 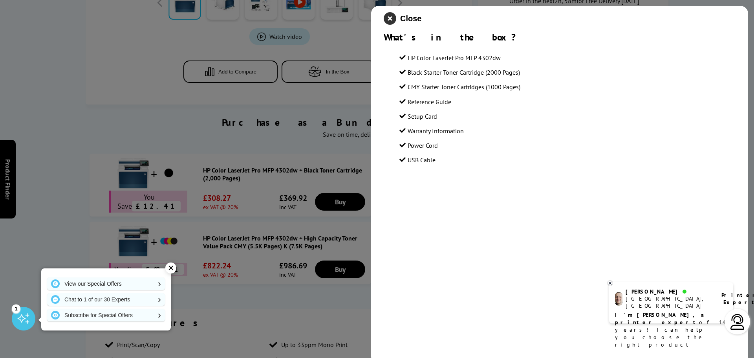 What do you see at coordinates (737, 322) in the screenshot?
I see `img: user-headset-light.svg` at bounding box center [737, 322].